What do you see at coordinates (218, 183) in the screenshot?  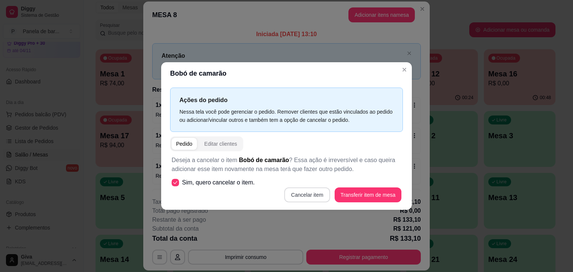 I see `span: Sim, quero cancelar o item.` at bounding box center [218, 183].